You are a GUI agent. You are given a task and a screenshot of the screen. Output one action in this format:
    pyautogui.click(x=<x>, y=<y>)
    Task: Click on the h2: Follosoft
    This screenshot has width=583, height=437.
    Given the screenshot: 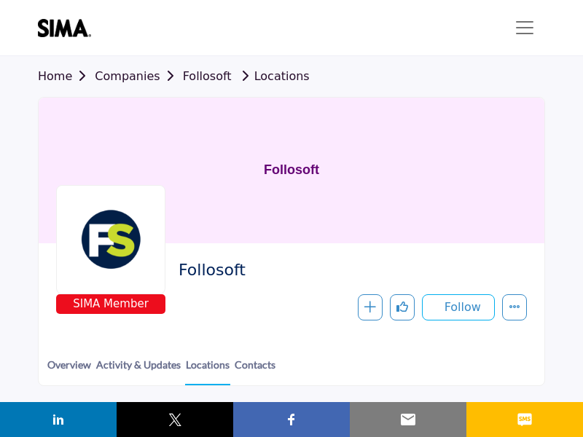 What is the action you would take?
    pyautogui.click(x=349, y=270)
    